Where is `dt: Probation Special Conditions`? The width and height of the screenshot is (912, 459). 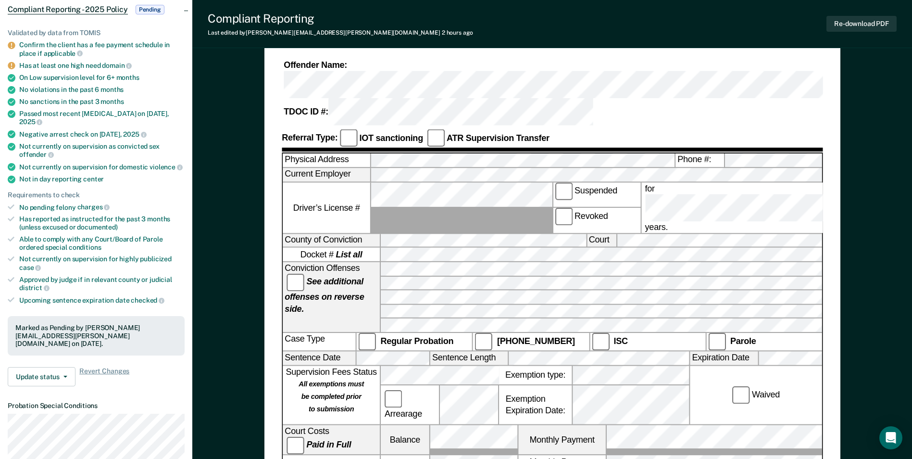 dt: Probation Special Conditions is located at coordinates (96, 405).